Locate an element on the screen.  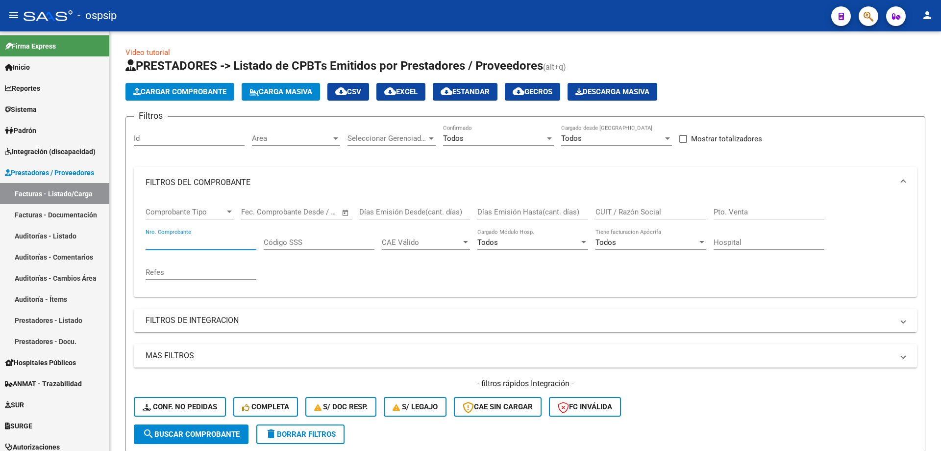
h3: Filtros is located at coordinates (150, 116).